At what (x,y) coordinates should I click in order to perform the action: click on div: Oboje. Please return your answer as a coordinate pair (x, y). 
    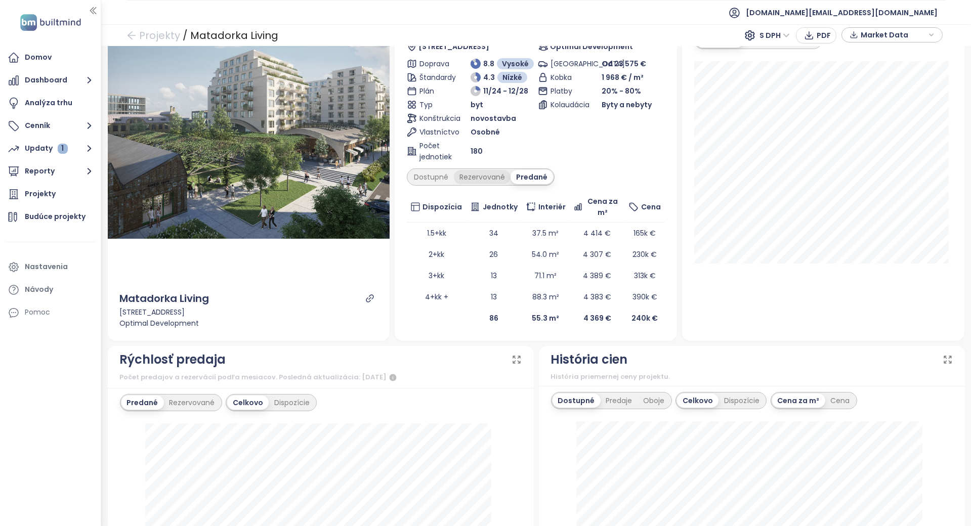
    Looking at the image, I should click on (654, 401).